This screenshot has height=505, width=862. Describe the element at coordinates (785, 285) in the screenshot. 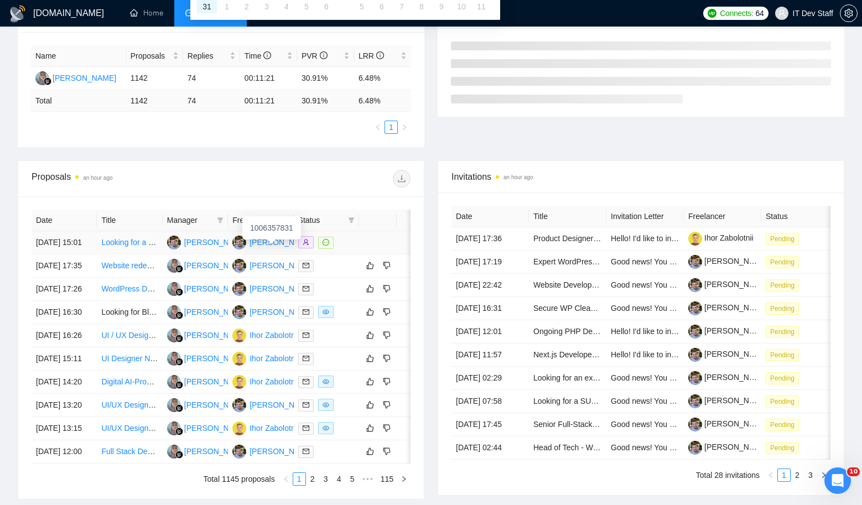

I see `a: Pending` at that location.